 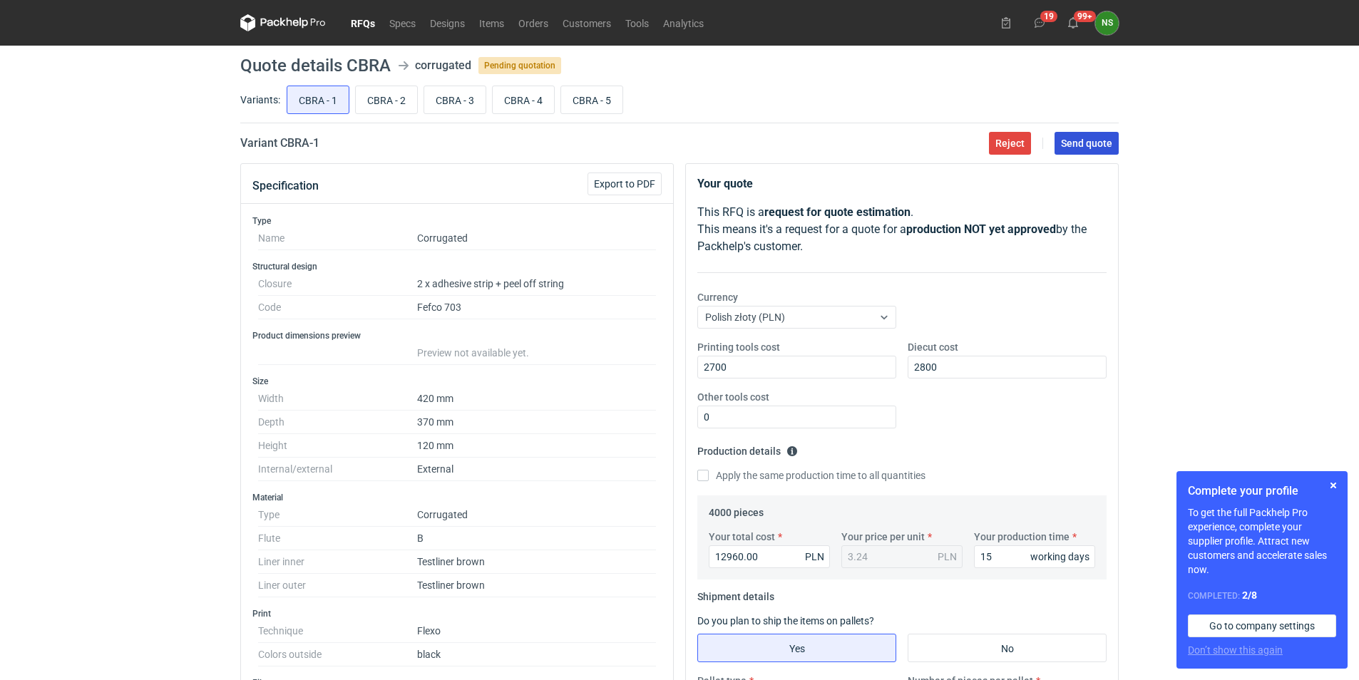 I want to click on label: CBRA - 5, so click(x=592, y=100).